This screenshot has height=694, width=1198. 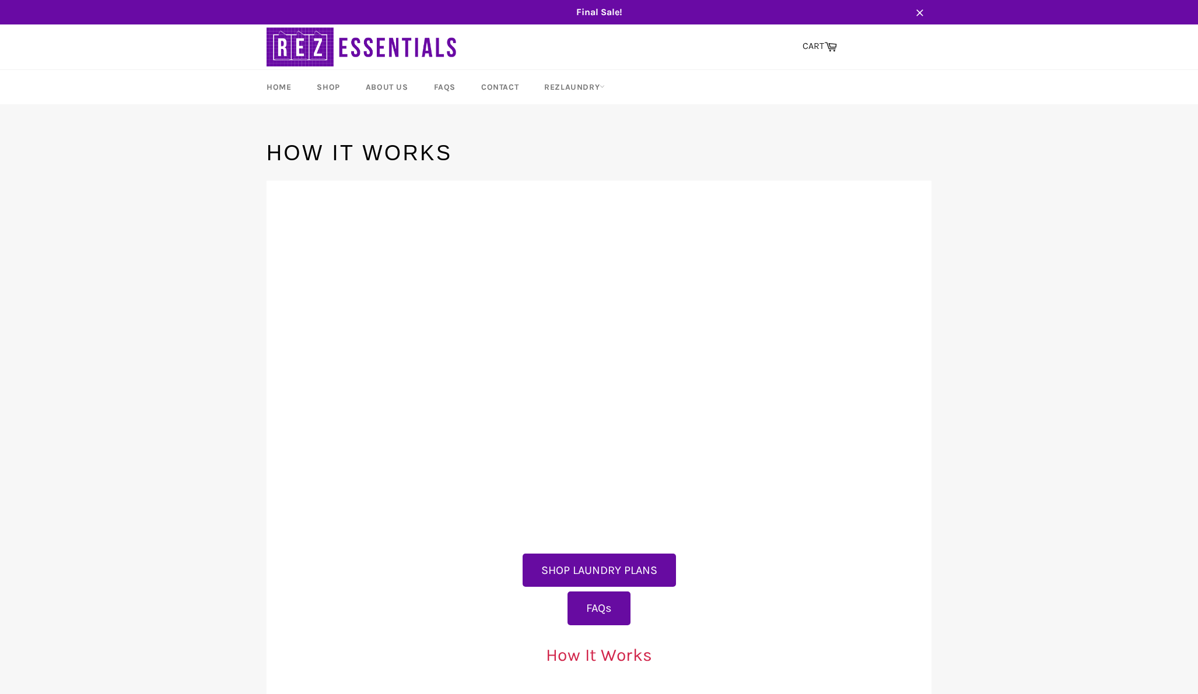 What do you see at coordinates (819, 47) in the screenshot?
I see `a: CART` at bounding box center [819, 47].